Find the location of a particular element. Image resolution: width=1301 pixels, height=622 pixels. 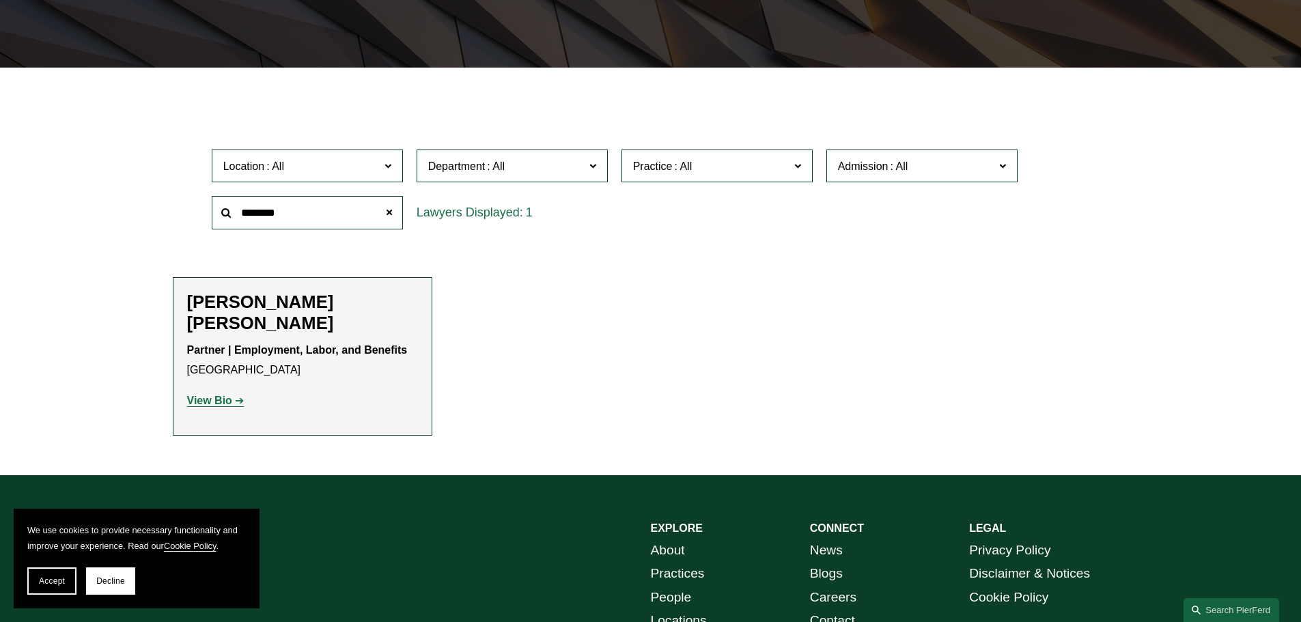

p: We use cookies to provide necessary functionality and improve your experience. Read our . is located at coordinates (137, 538).